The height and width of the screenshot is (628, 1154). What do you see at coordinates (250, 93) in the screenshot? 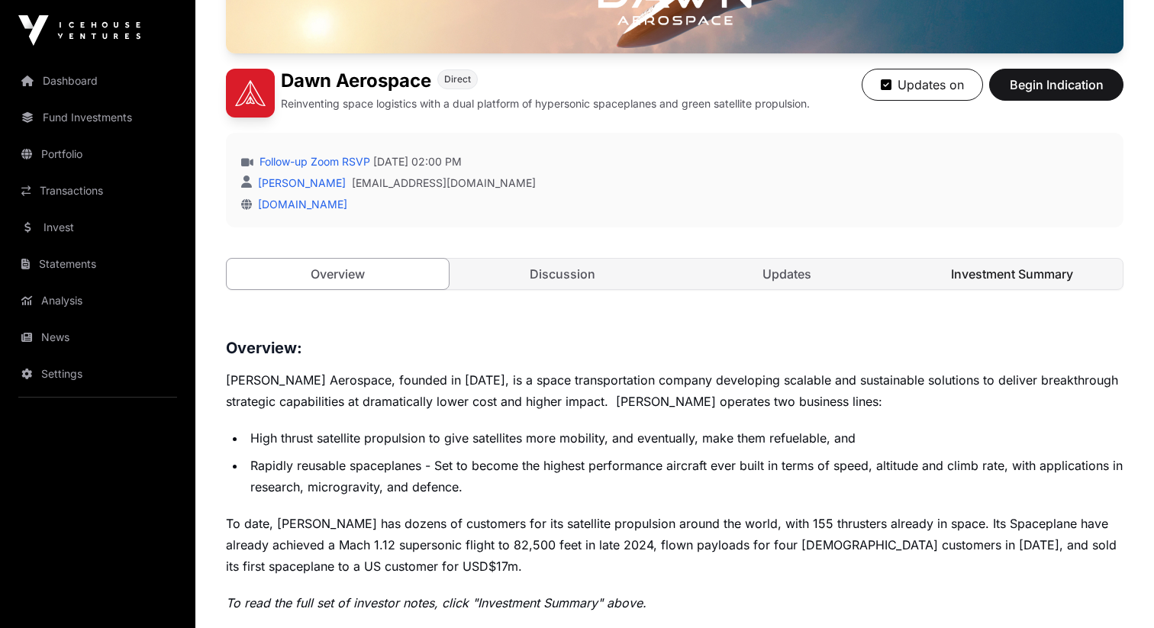
I see `img: Dawn Aerospace` at bounding box center [250, 93].